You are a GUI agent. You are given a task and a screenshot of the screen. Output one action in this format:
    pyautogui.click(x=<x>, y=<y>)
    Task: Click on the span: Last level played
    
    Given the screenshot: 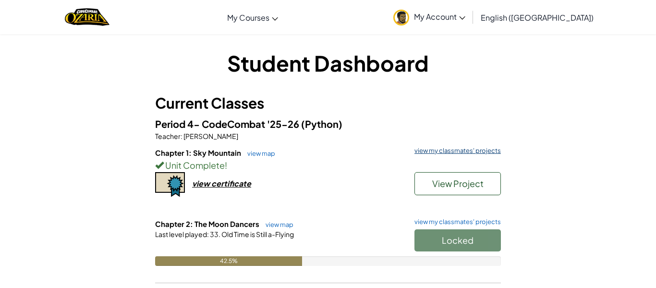 What is the action you would take?
    pyautogui.click(x=181, y=234)
    